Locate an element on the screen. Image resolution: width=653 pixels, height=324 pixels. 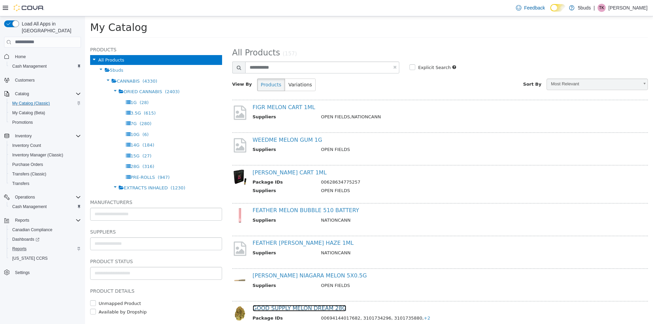
p: 5buds is located at coordinates (585, 8).